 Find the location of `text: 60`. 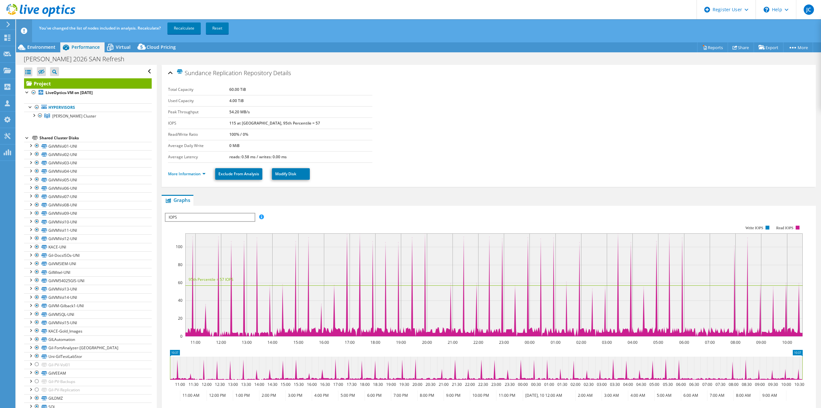

text: 60 is located at coordinates (180, 282).